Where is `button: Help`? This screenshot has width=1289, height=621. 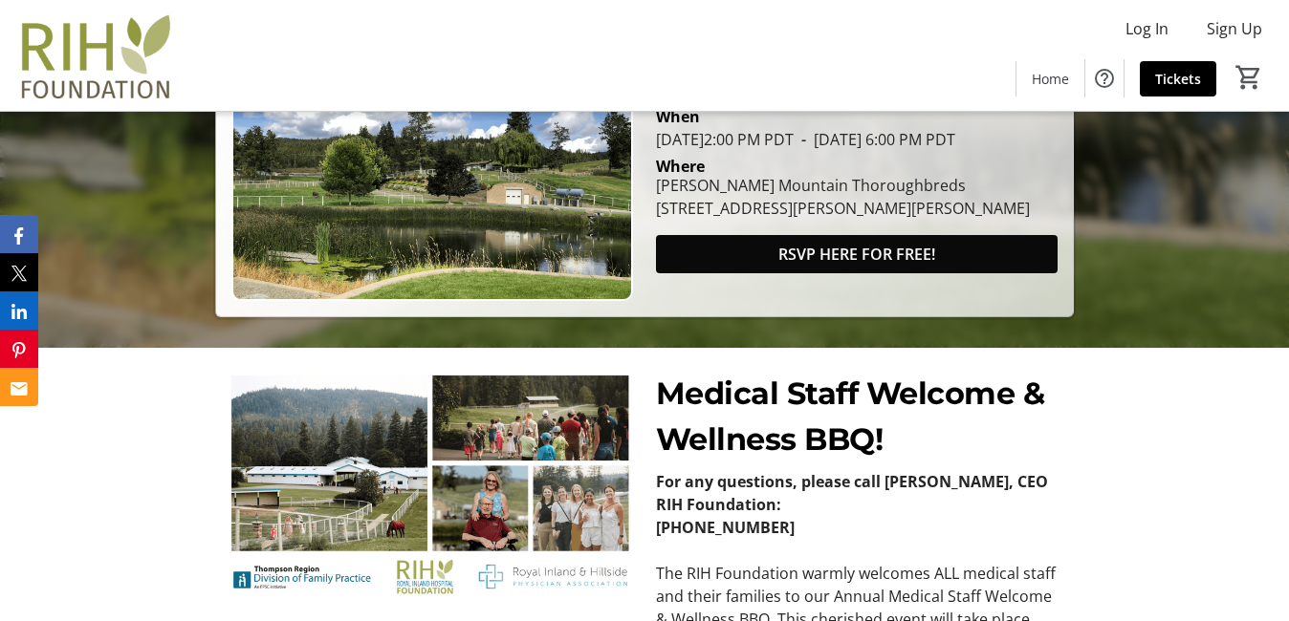 button: Help is located at coordinates (1104, 78).